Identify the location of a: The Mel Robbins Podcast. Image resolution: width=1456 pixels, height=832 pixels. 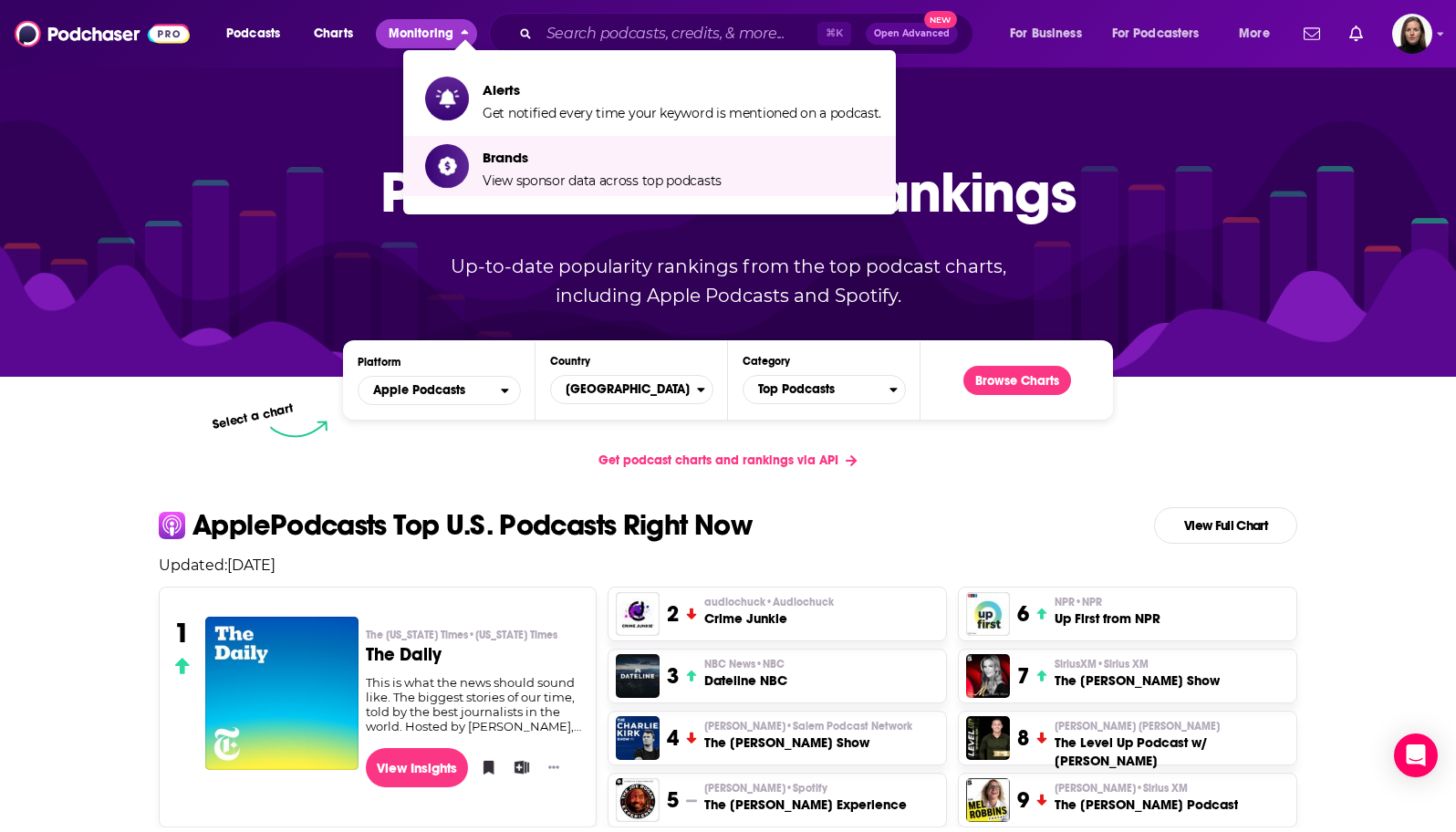
(988, 800).